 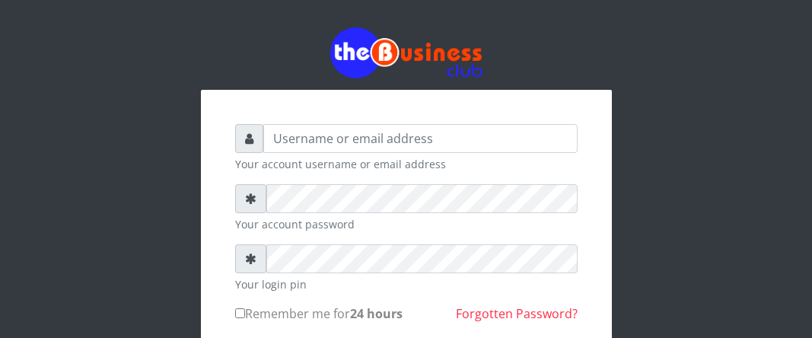 What do you see at coordinates (319, 313) in the screenshot?
I see `label: Remember me for` at bounding box center [319, 313].